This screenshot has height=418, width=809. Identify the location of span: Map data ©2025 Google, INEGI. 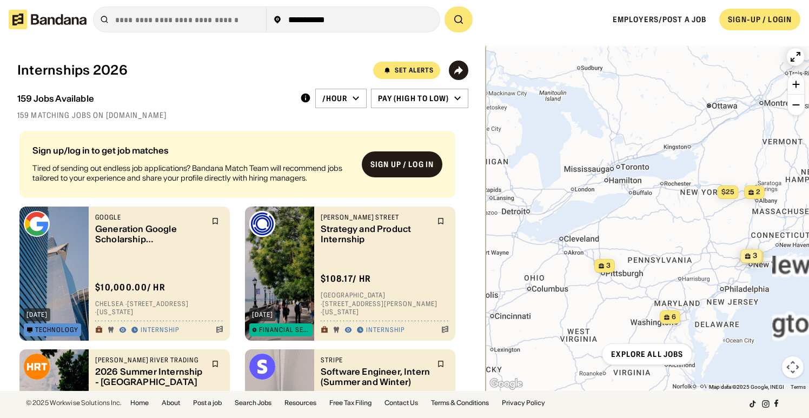
(746, 387).